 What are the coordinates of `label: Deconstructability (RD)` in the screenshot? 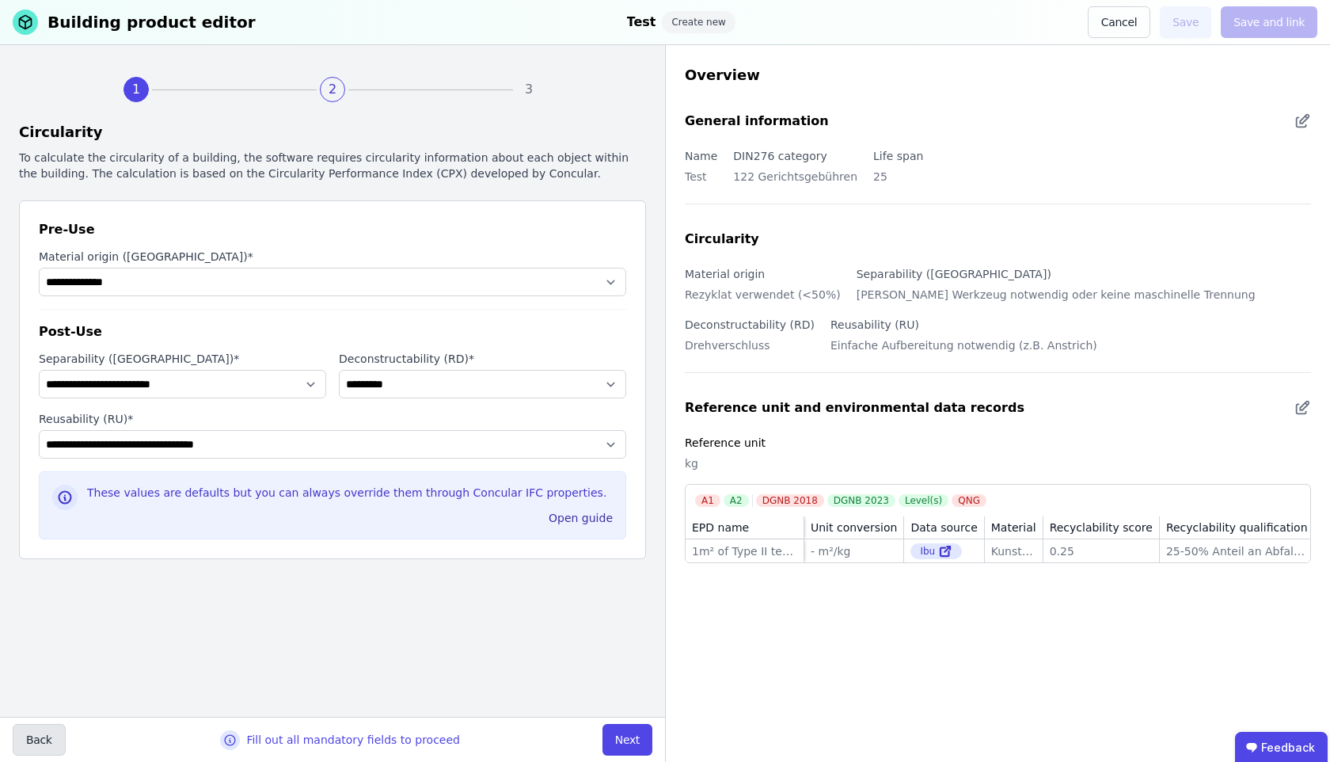 It's located at (750, 325).